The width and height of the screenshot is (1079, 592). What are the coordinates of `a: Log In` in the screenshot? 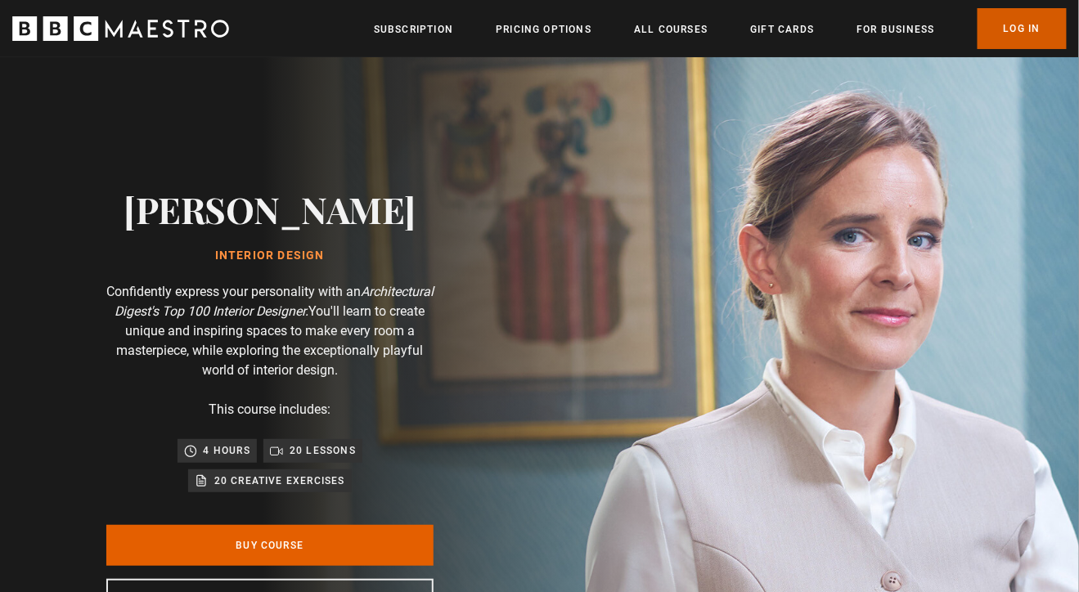 It's located at (1022, 29).